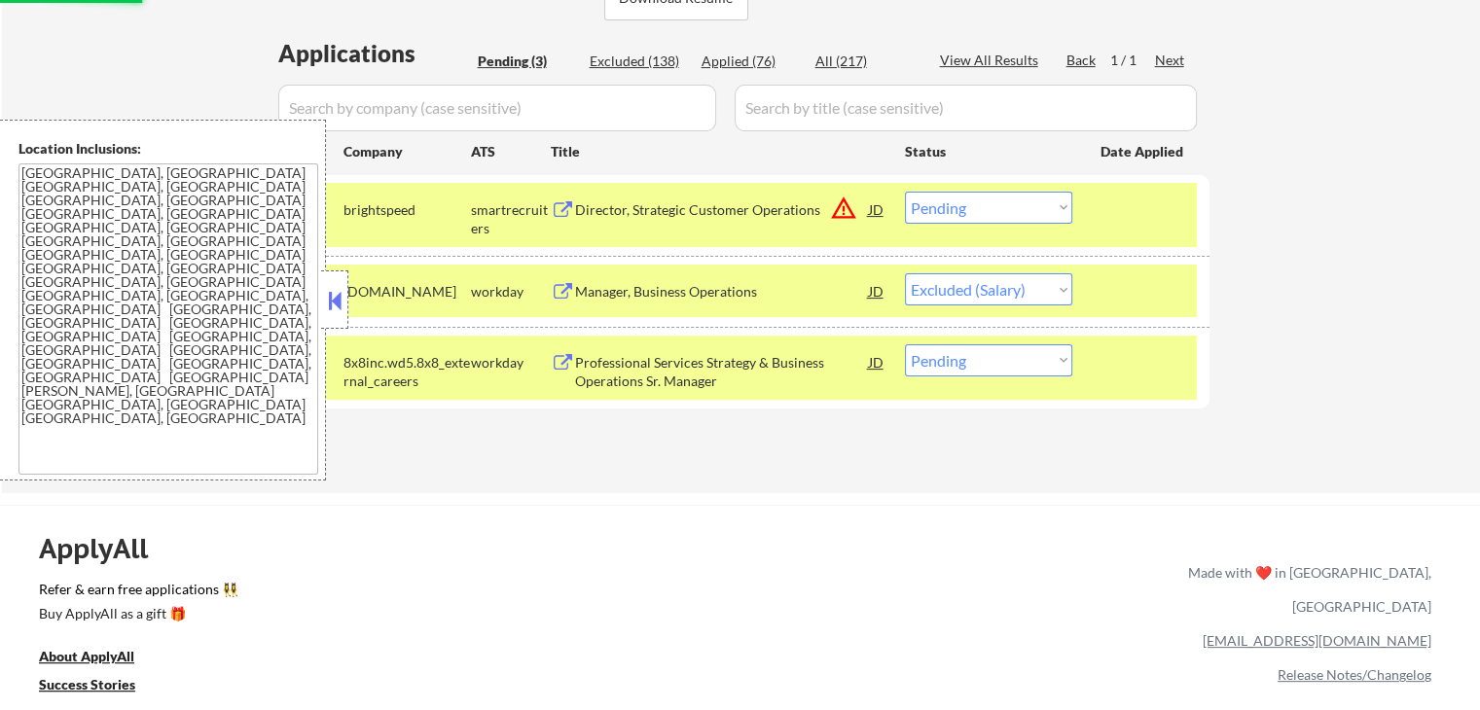  What do you see at coordinates (718, 152) in the screenshot?
I see `div: Title` at bounding box center [718, 152].